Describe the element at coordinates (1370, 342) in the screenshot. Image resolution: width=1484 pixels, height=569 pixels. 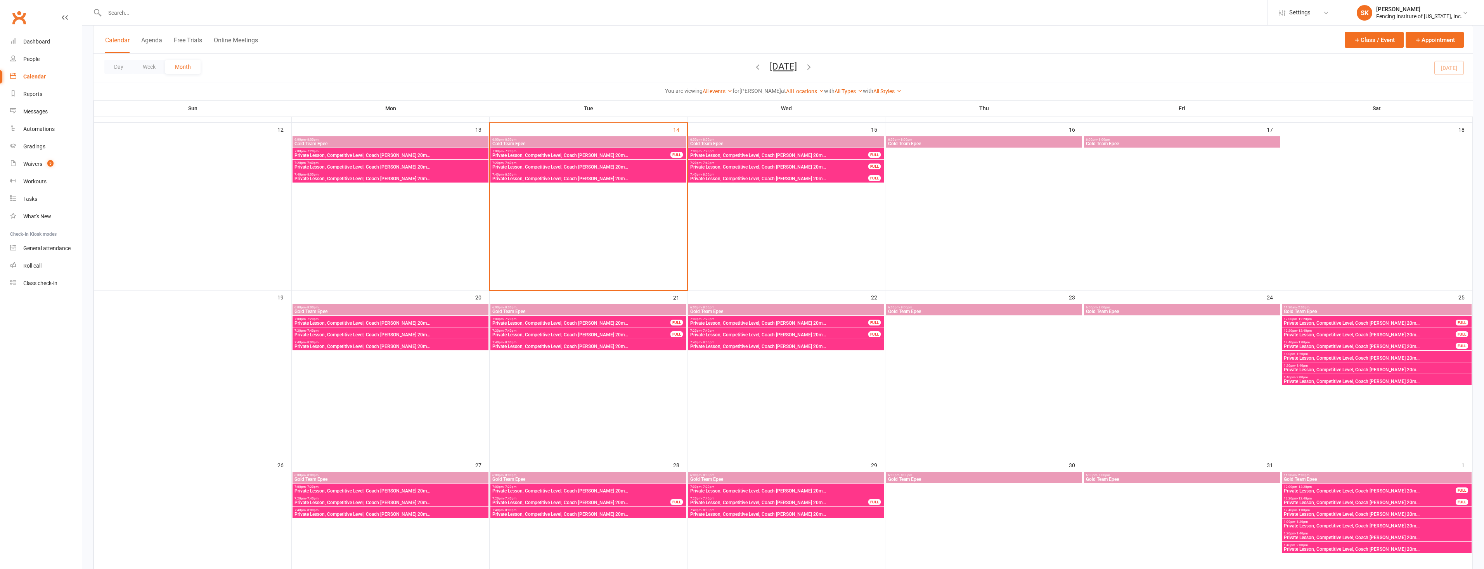
I see `span: 12:40pm` at that location.